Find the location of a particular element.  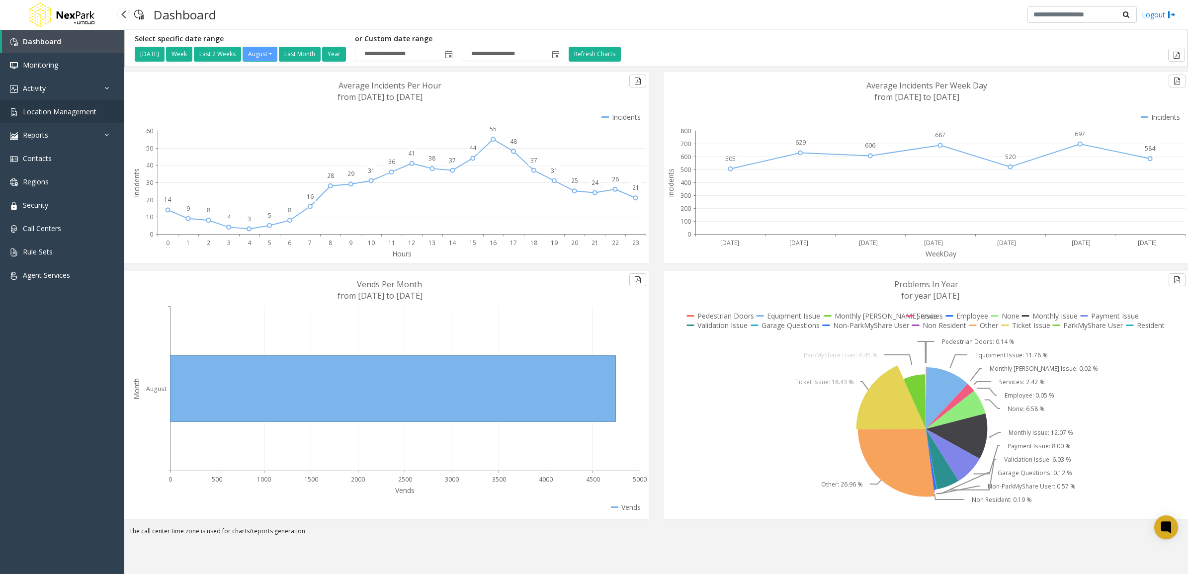

text: 19 is located at coordinates (554, 243).